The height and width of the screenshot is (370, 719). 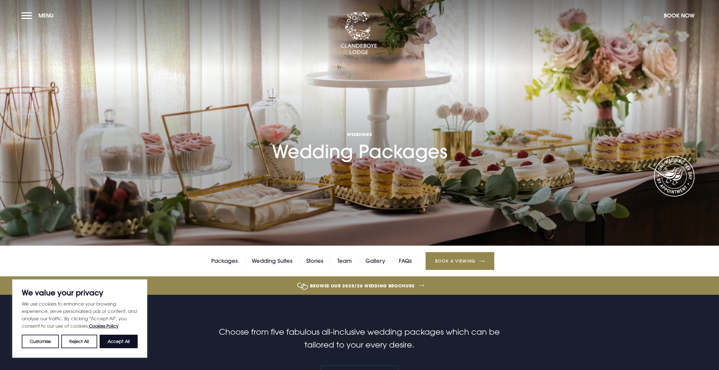 What do you see at coordinates (80, 292) in the screenshot?
I see `p: We value your privacy` at bounding box center [80, 292].